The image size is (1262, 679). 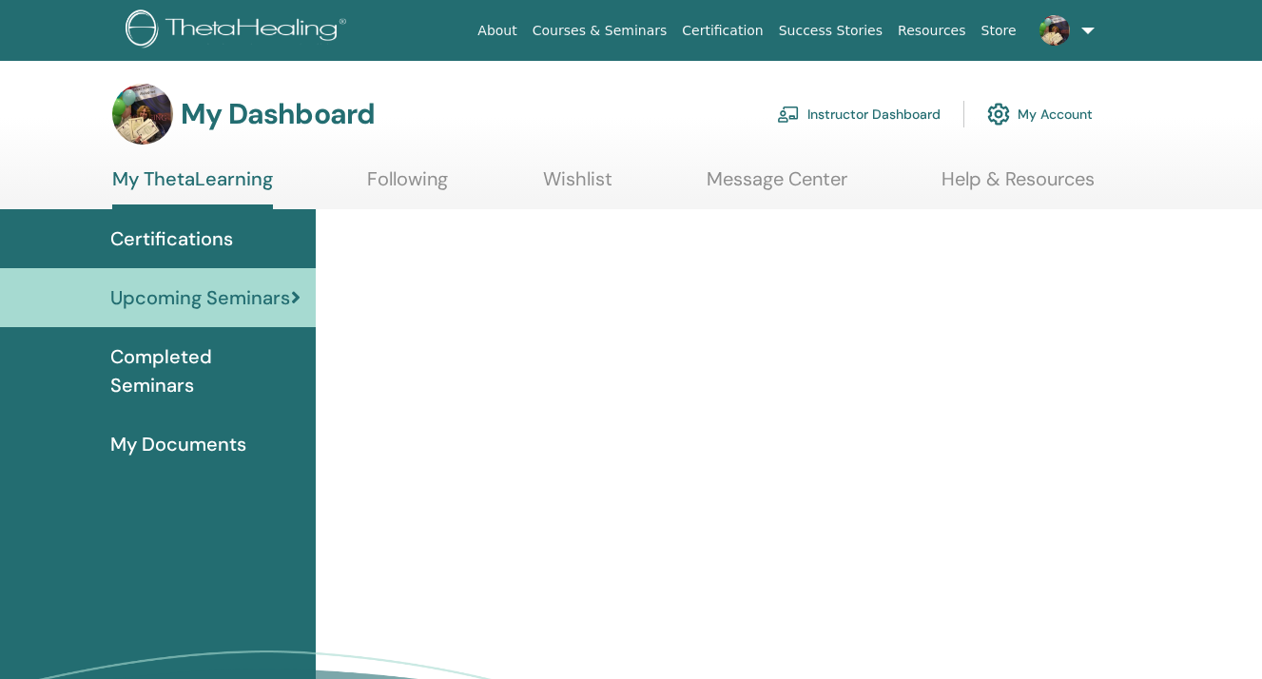 I want to click on a: My ThetaLearning, so click(x=192, y=188).